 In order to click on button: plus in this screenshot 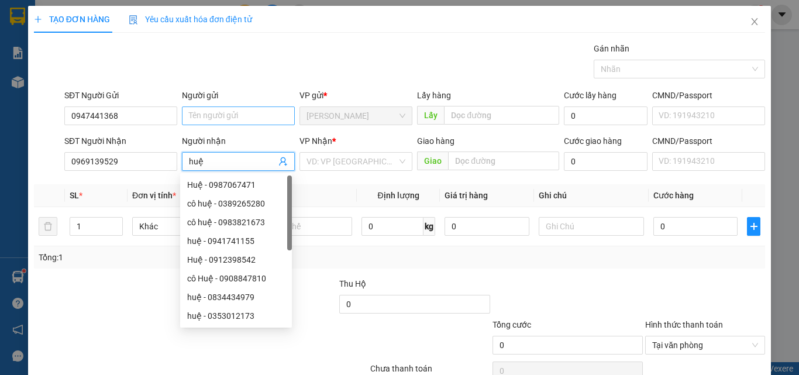, I will do `click(754, 226)`.